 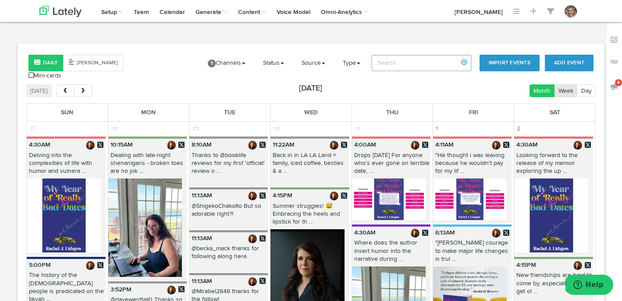 I want to click on span: Wed, so click(x=311, y=113).